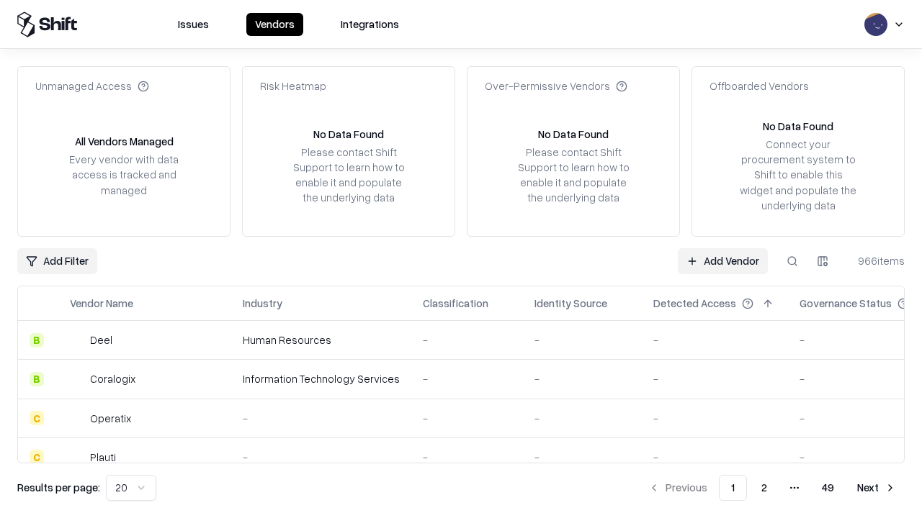 The image size is (922, 518). Describe the element at coordinates (112, 379) in the screenshot. I see `div: Coralogix` at that location.